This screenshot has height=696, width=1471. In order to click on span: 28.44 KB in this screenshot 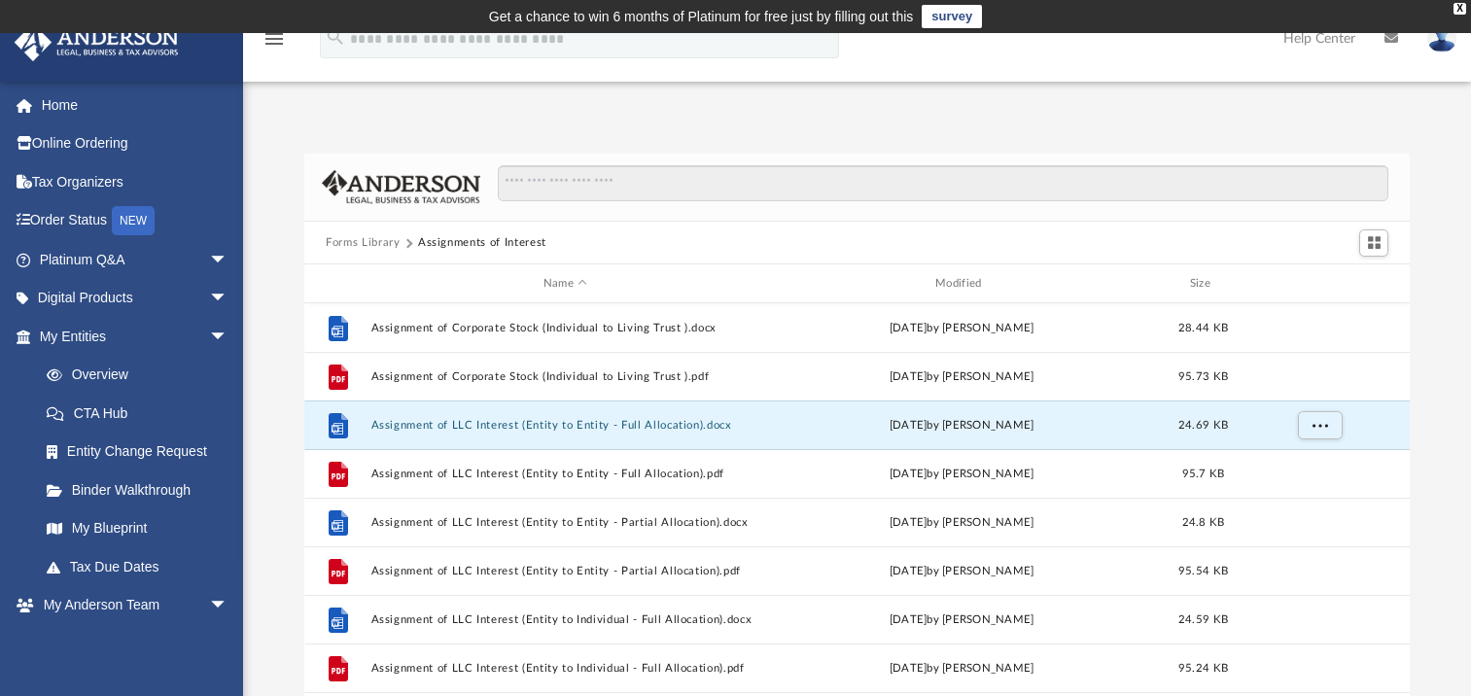, I will do `click(1203, 328)`.